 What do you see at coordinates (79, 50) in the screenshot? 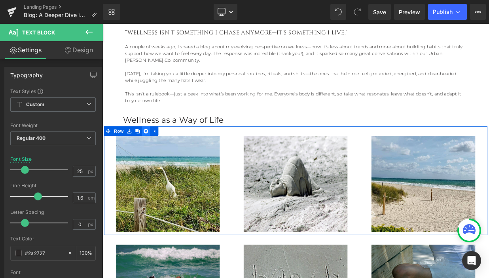
I see `a: Design` at bounding box center [79, 50].